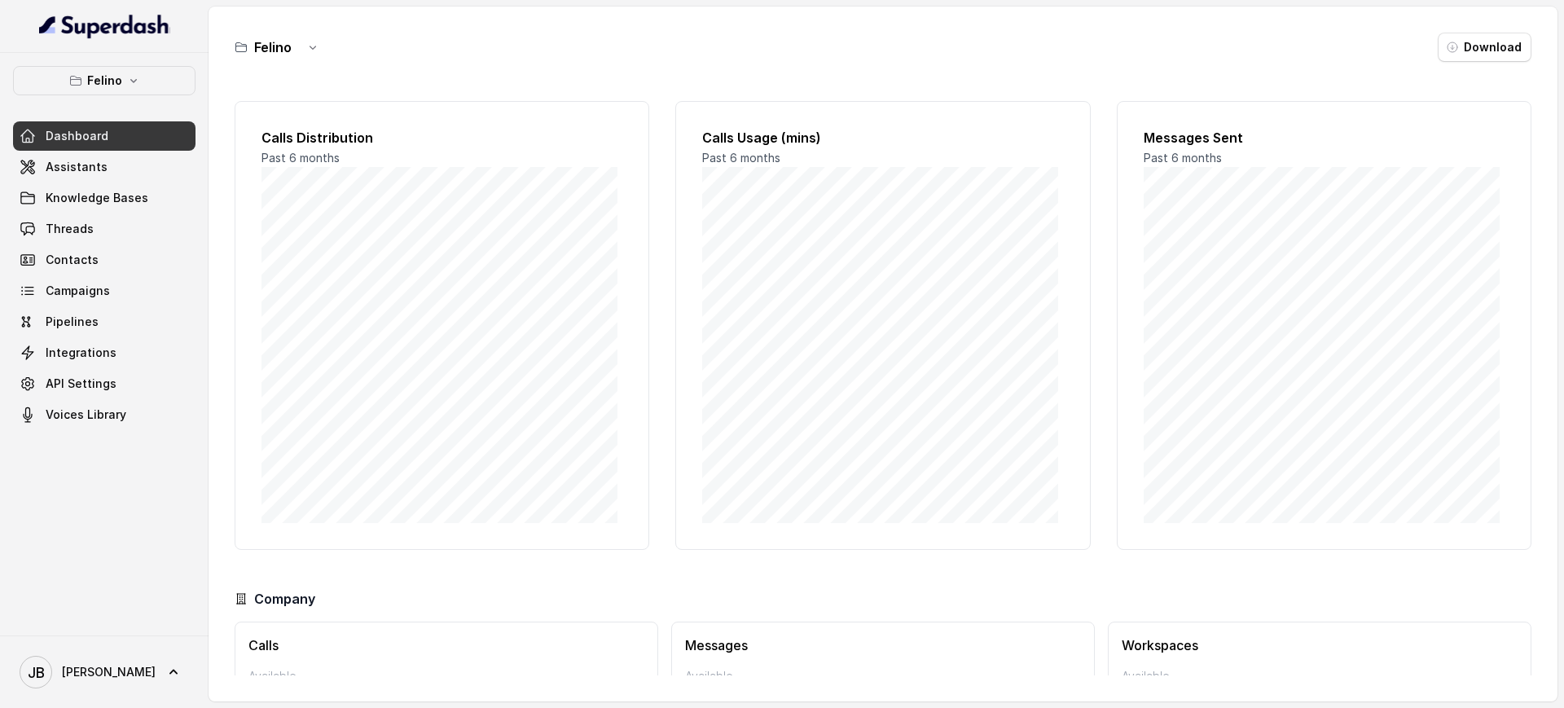 This screenshot has height=708, width=1564. I want to click on span: Threads, so click(69, 229).